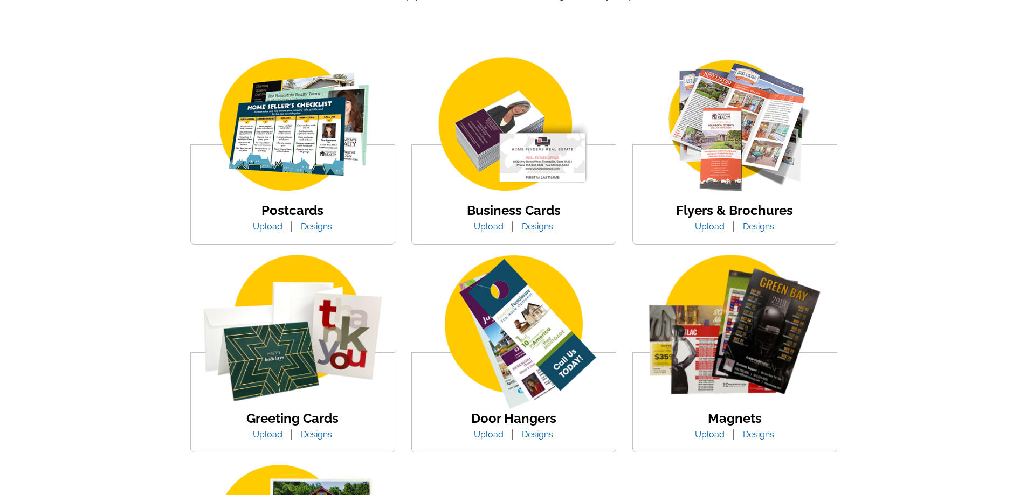 The height and width of the screenshot is (495, 1027). I want to click on a: Business Cards, so click(514, 210).